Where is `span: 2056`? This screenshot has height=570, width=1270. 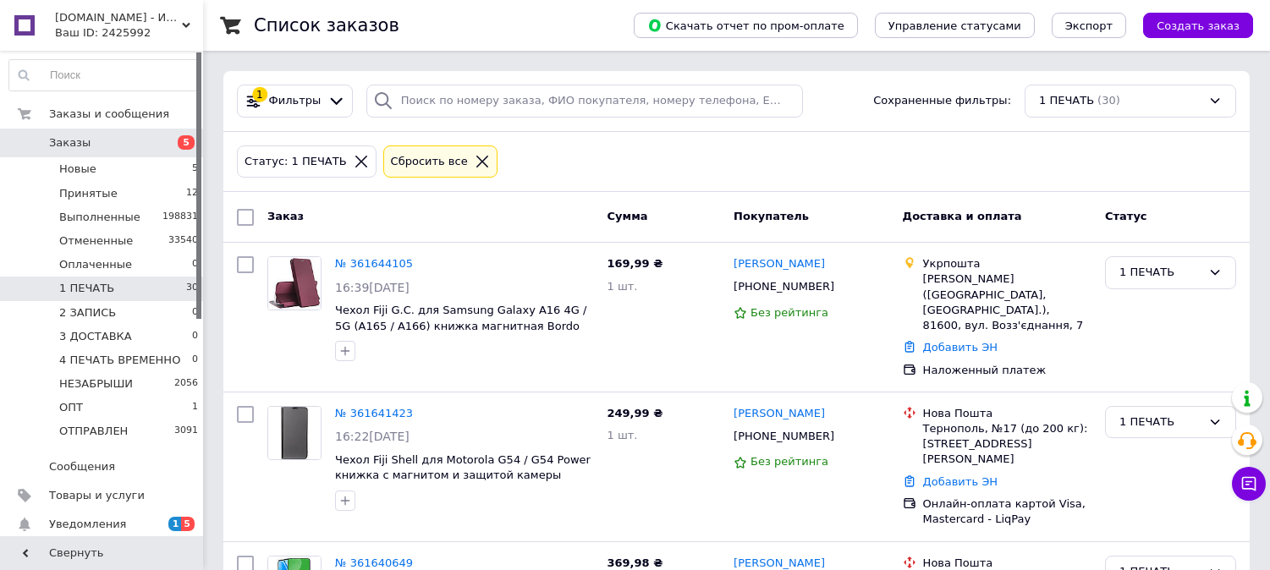
span: 2056 is located at coordinates (186, 384).